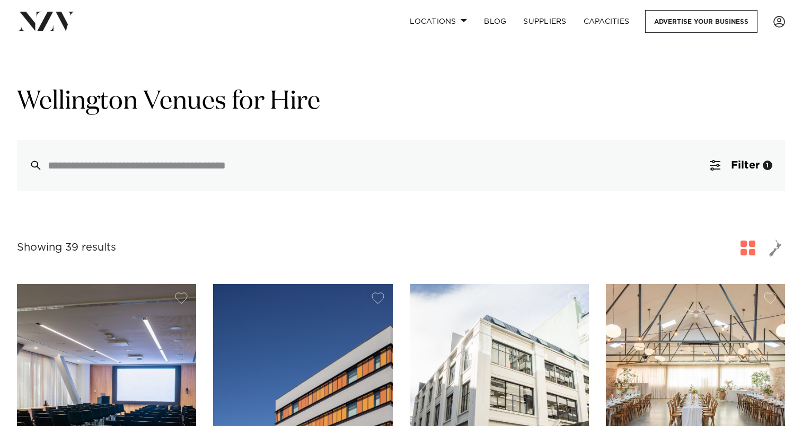  I want to click on h1: Wellington Venues for Hire, so click(401, 102).